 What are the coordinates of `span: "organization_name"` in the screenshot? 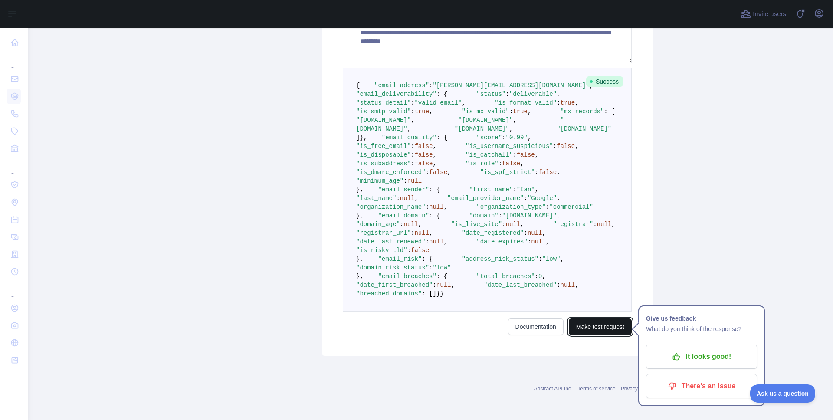 It's located at (391, 207).